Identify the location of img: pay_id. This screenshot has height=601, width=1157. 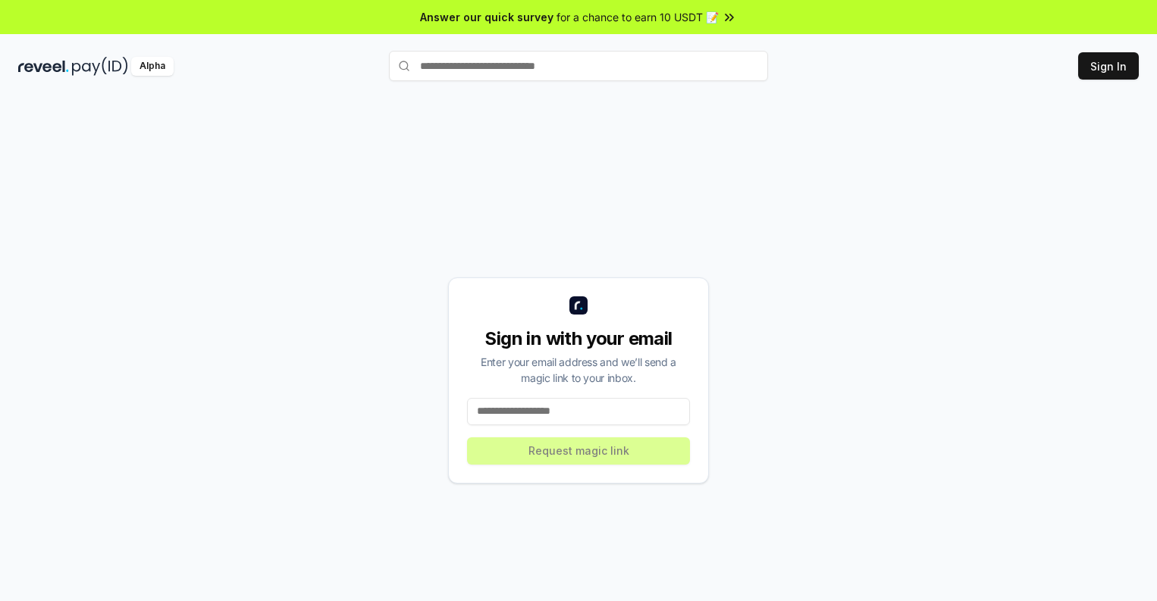
(100, 66).